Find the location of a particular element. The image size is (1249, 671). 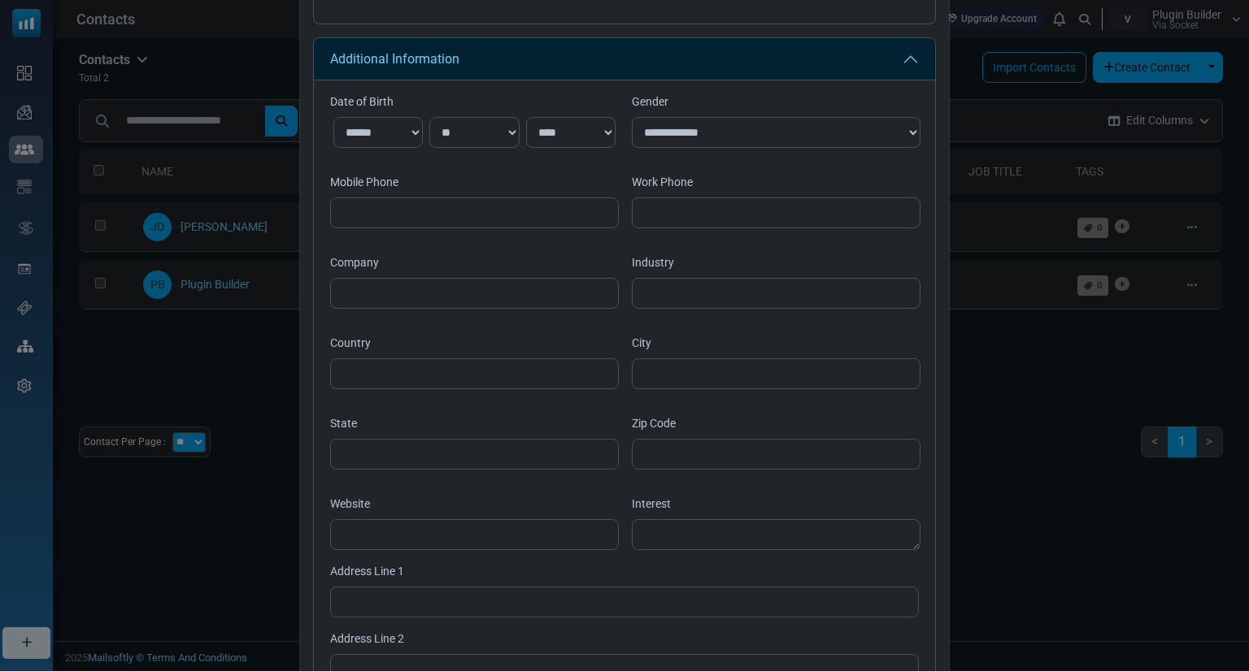

label: Industry is located at coordinates (653, 263).